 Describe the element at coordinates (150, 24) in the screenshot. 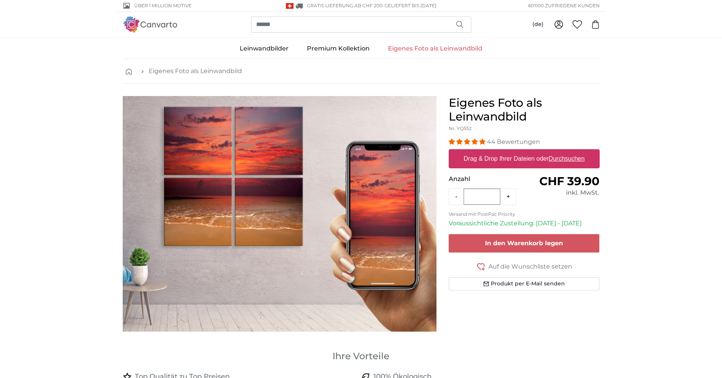

I see `img: Canvarto` at that location.